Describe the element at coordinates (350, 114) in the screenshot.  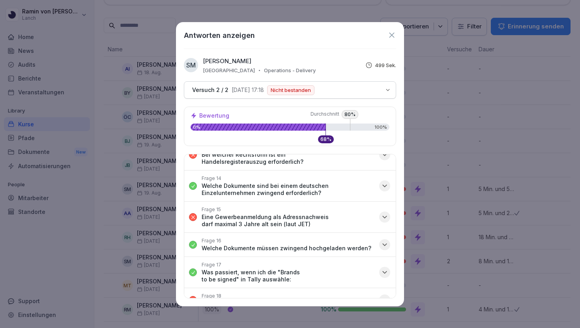
I see `p: 80 %` at that location.